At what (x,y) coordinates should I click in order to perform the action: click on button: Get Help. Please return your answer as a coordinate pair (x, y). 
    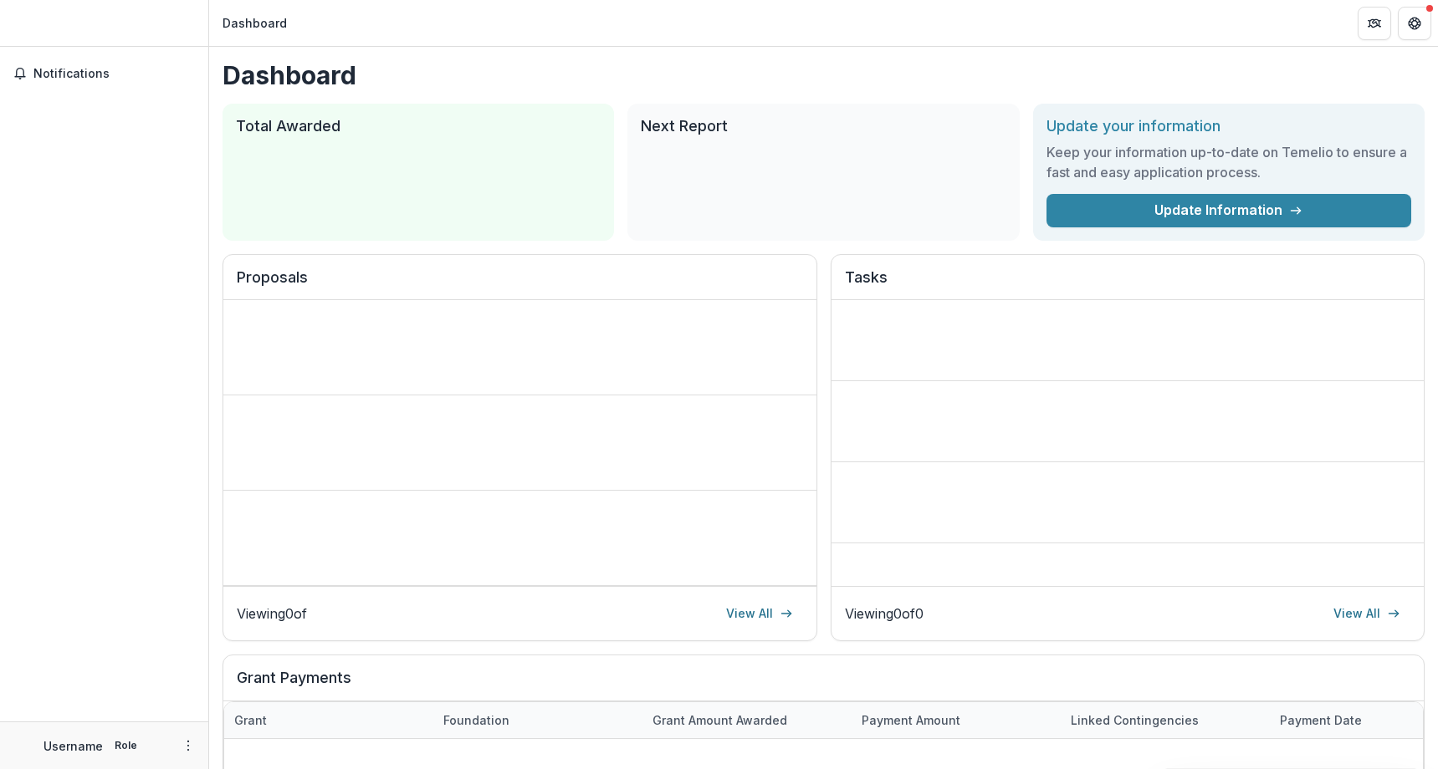
    Looking at the image, I should click on (1414, 23).